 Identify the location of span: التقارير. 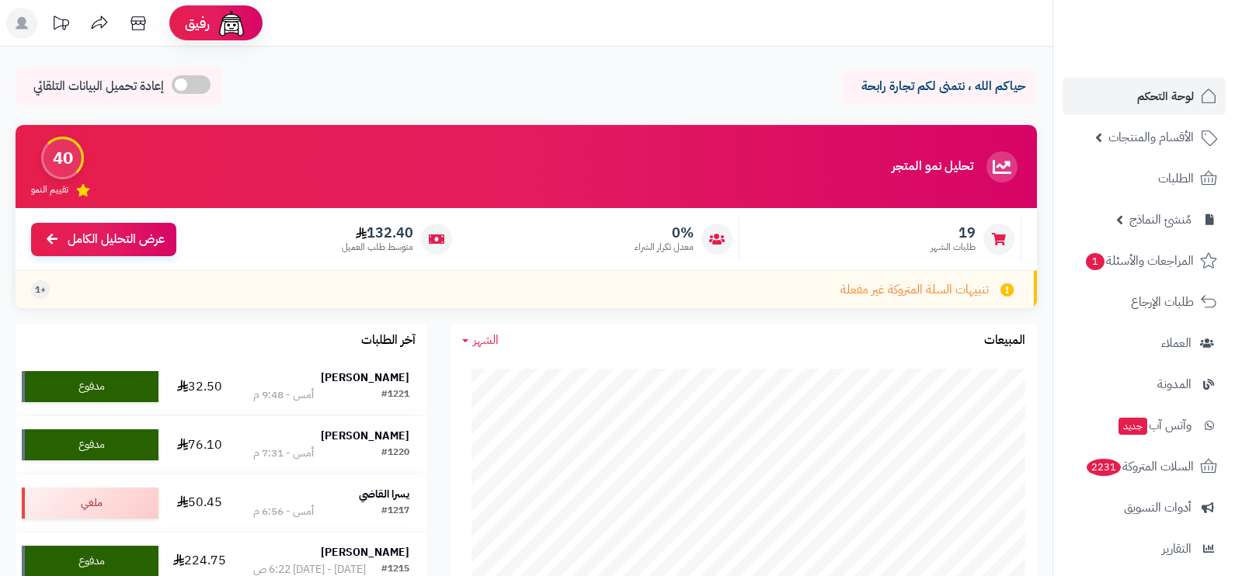
(1177, 549).